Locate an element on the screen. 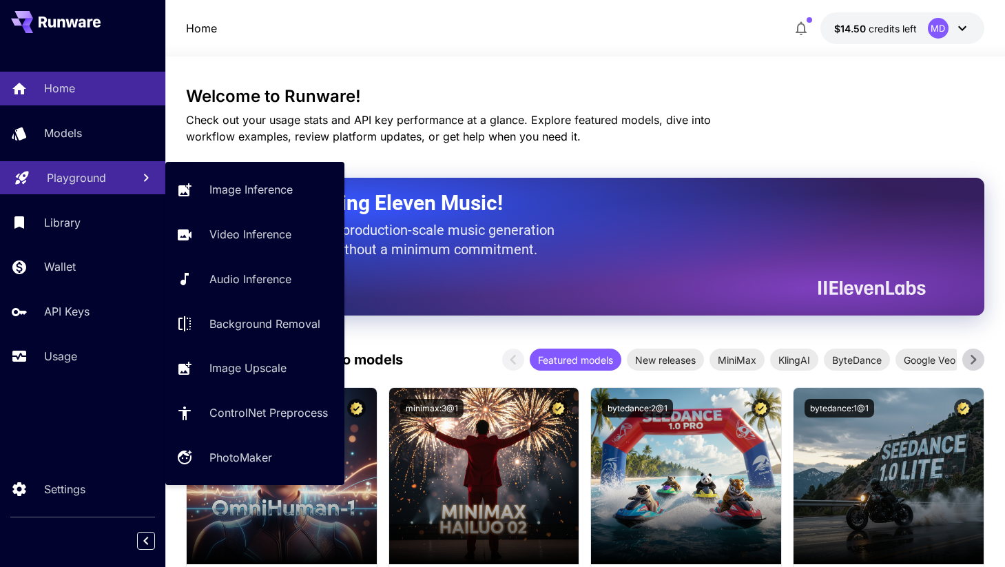 The height and width of the screenshot is (567, 1005). span: MiniMax is located at coordinates (737, 360).